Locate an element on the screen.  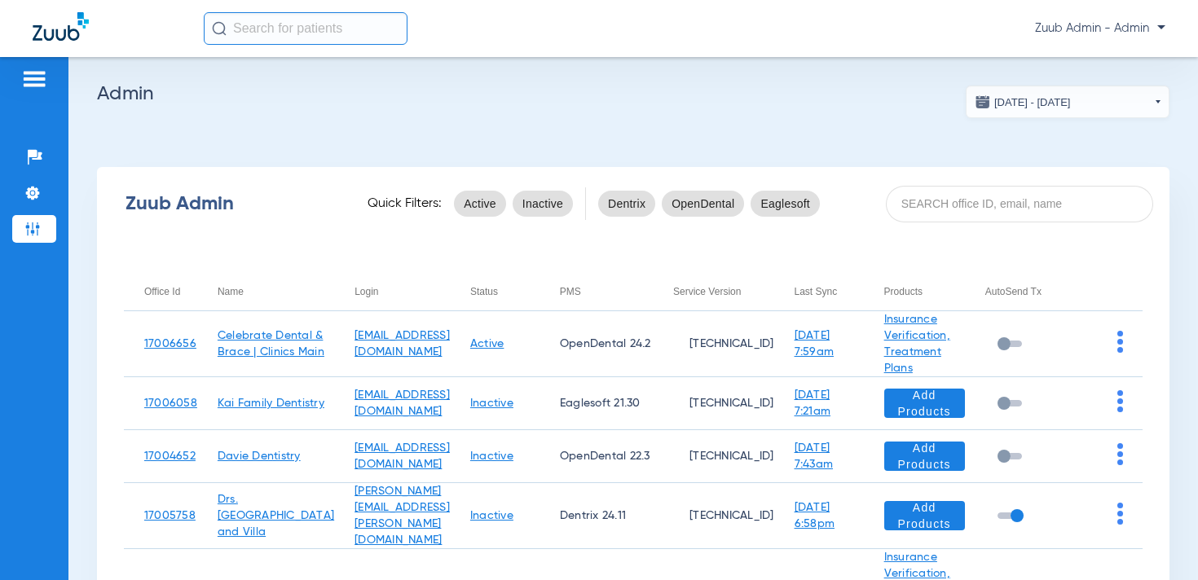
mat-chip-listbox: pms-filters is located at coordinates (709, 204).